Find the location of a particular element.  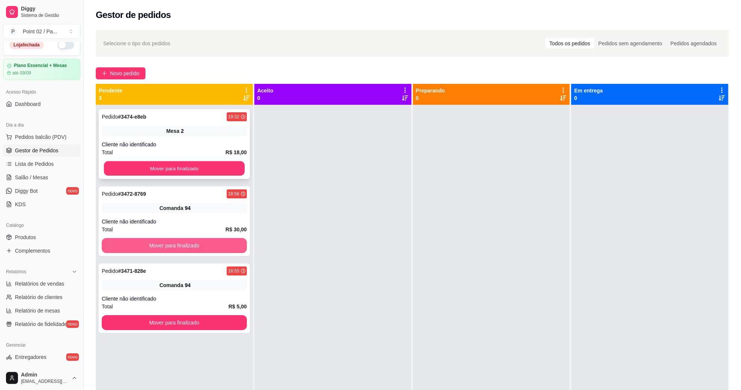

div: 18:56 is located at coordinates (234, 194).